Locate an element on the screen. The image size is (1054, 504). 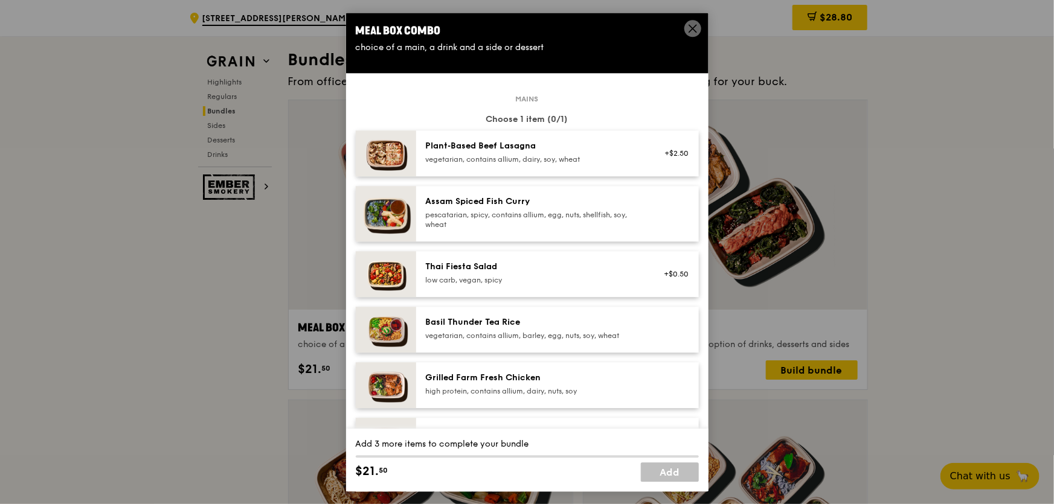
div: Add 3 more items to complete your bundle is located at coordinates (527, 445).